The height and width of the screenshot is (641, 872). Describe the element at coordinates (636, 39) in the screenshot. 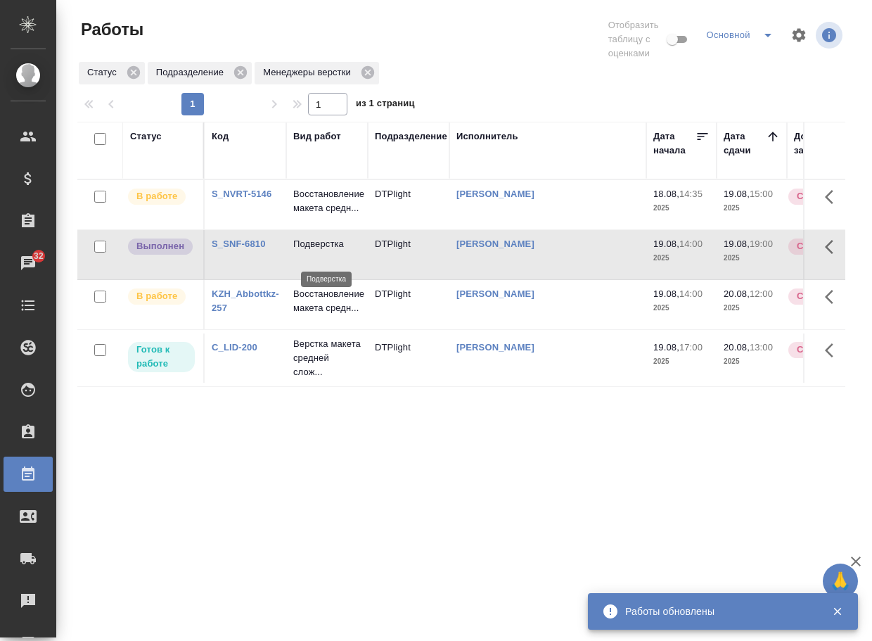

I see `span: Отобразить таблицу с оценками` at that location.